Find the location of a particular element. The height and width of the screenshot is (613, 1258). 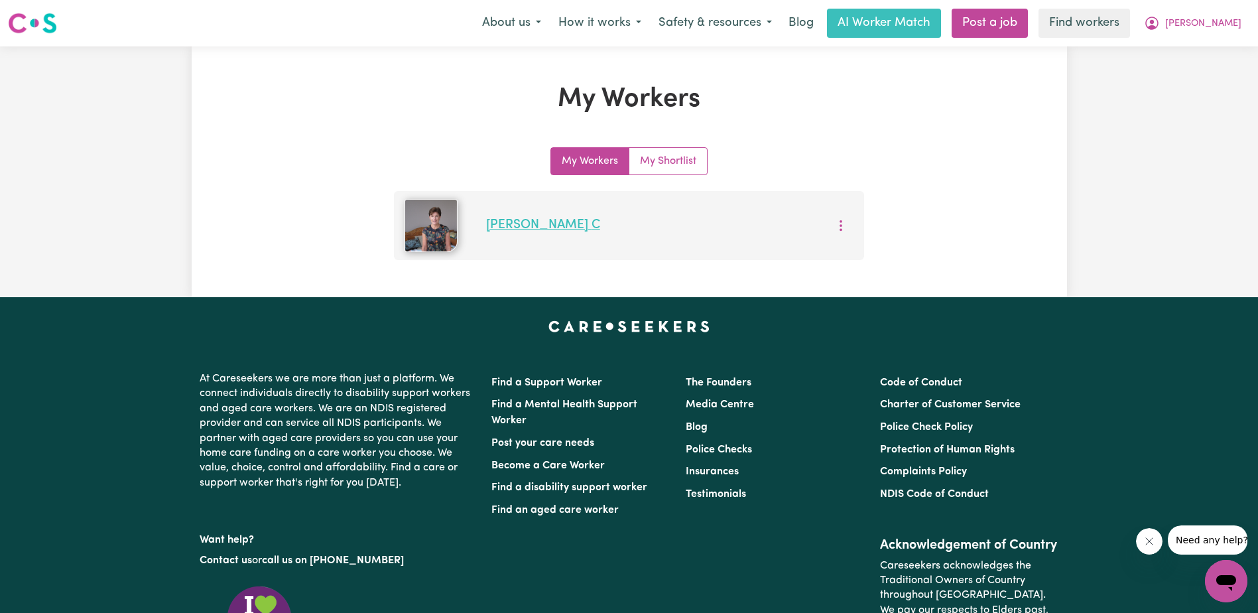

a: Post a job is located at coordinates (989, 23).